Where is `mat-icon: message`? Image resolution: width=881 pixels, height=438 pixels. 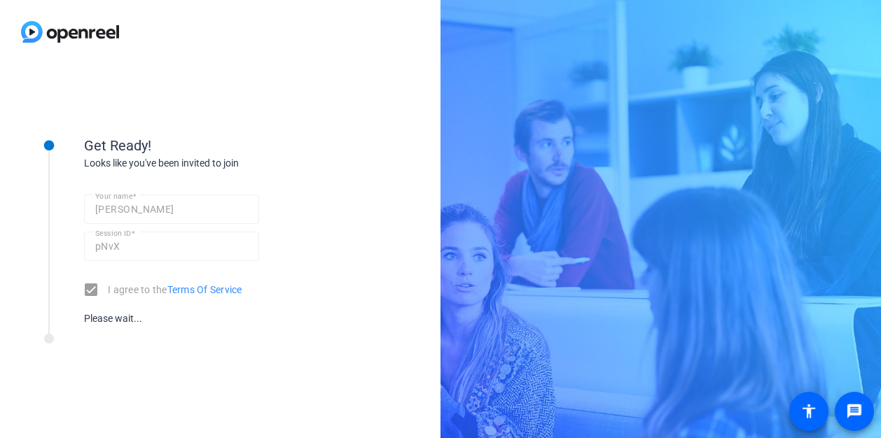
mat-icon: message is located at coordinates (855, 412).